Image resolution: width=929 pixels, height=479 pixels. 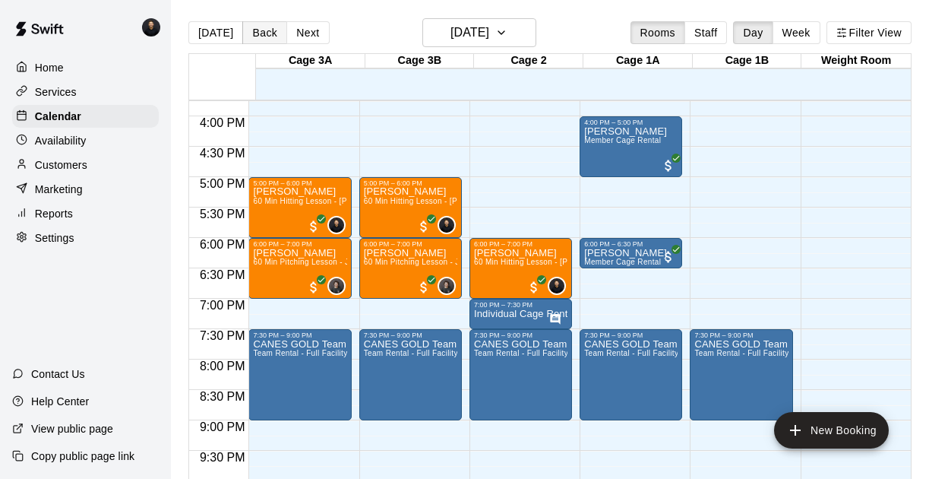 What do you see at coordinates (55, 238) in the screenshot?
I see `p: Settings` at bounding box center [55, 238].